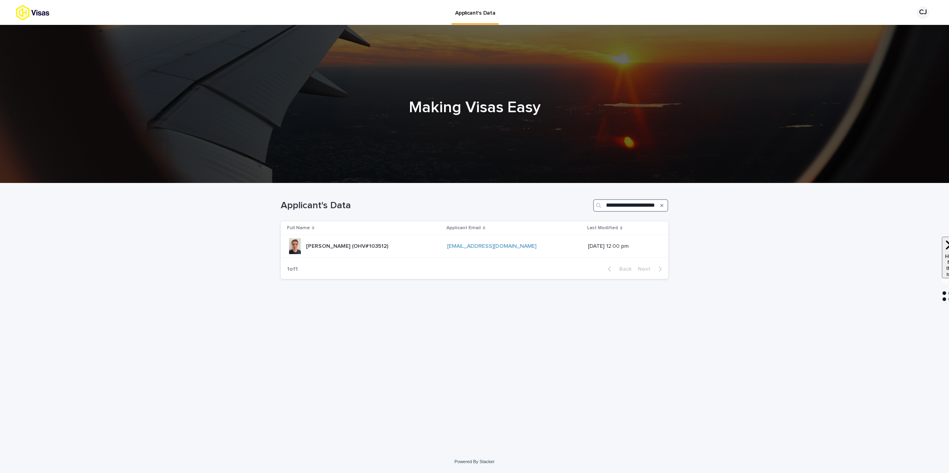  Describe the element at coordinates (646, 269) in the screenshot. I see `span: Next` at that location.